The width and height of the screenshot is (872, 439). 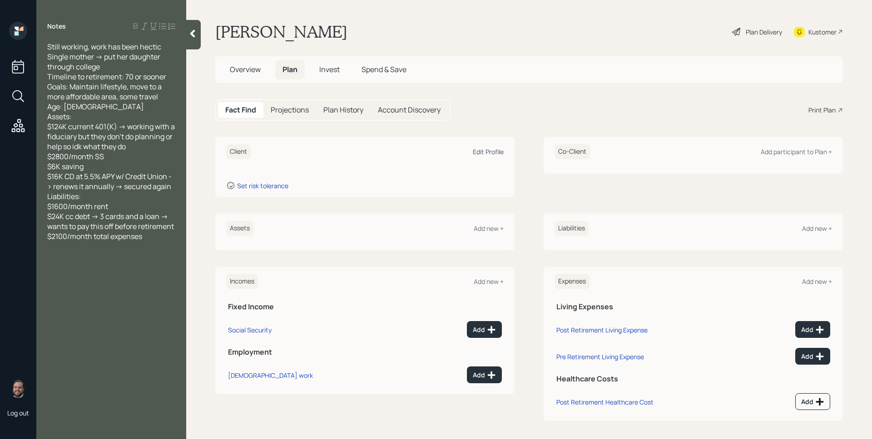 I want to click on h6: Co-Client, so click(x=572, y=152).